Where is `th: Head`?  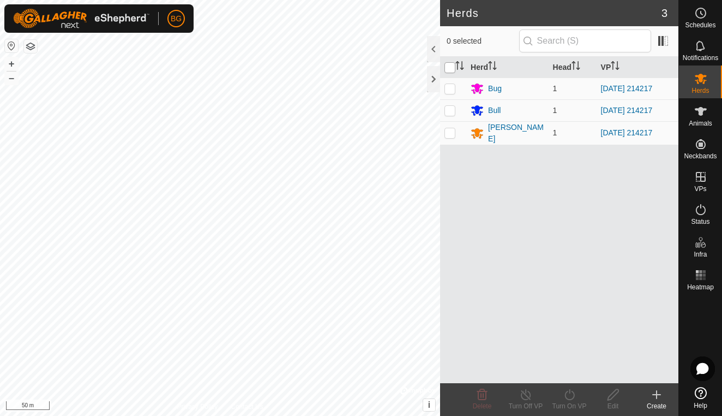
th: Head is located at coordinates (573, 67).